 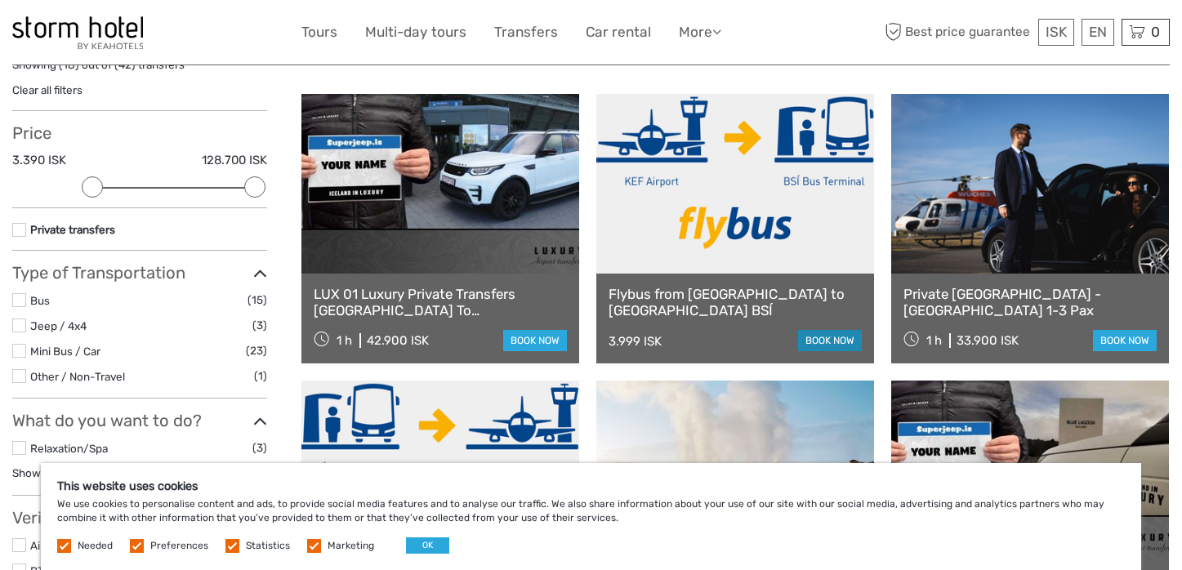 I want to click on a: Other / Non-Travel, so click(x=78, y=376).